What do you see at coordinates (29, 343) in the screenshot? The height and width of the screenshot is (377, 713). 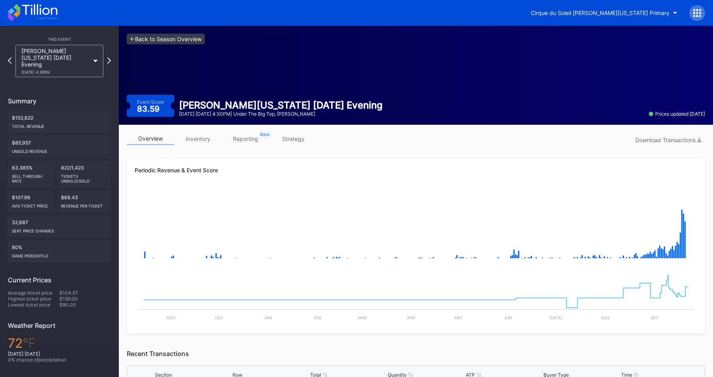 I see `span: ℉` at bounding box center [29, 343].